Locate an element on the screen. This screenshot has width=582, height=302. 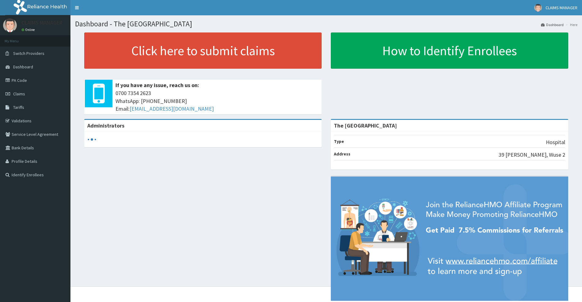
b: Administrators is located at coordinates (106, 125).